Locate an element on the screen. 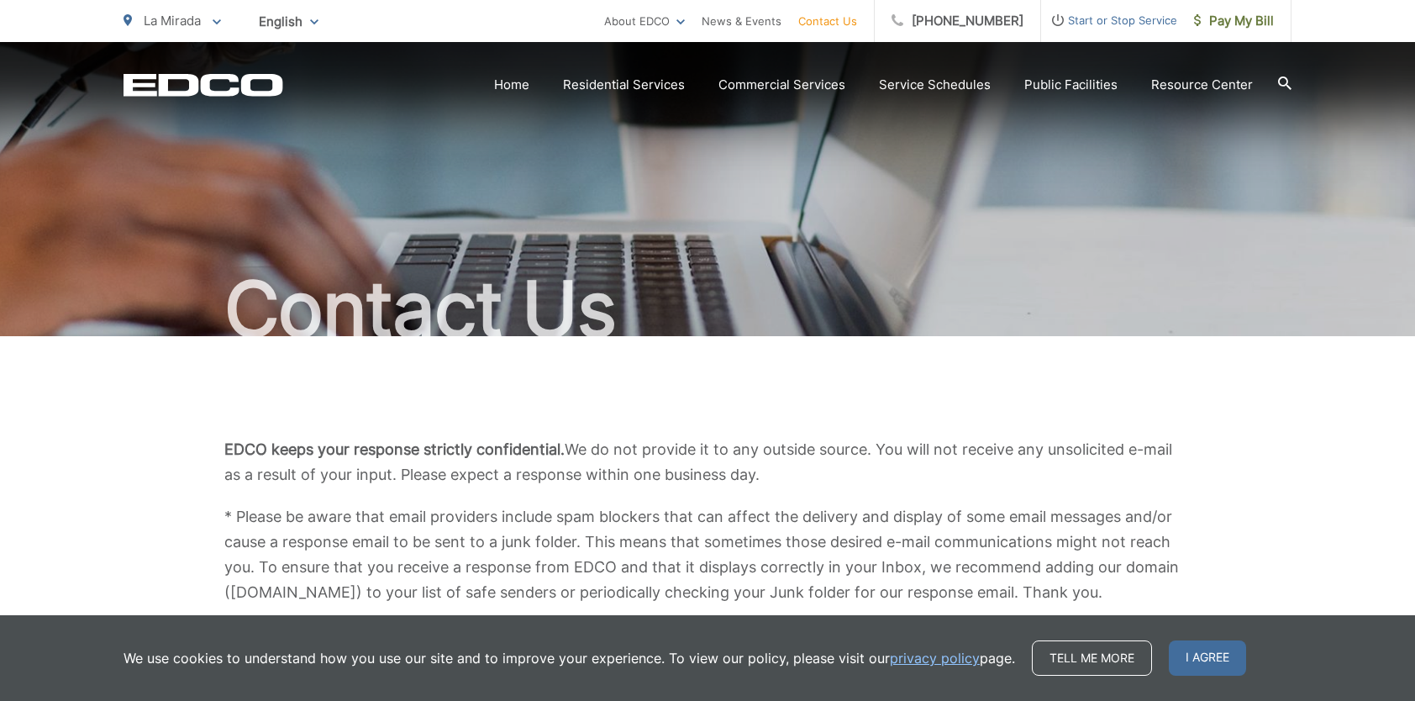 The height and width of the screenshot is (701, 1415). span: Pay My Bill is located at coordinates (1233, 21).